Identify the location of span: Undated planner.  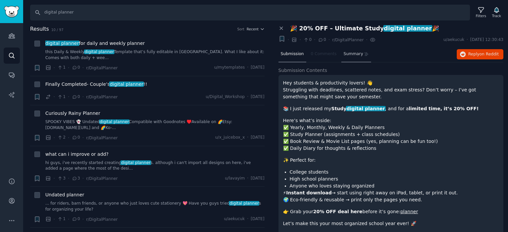
(65, 195).